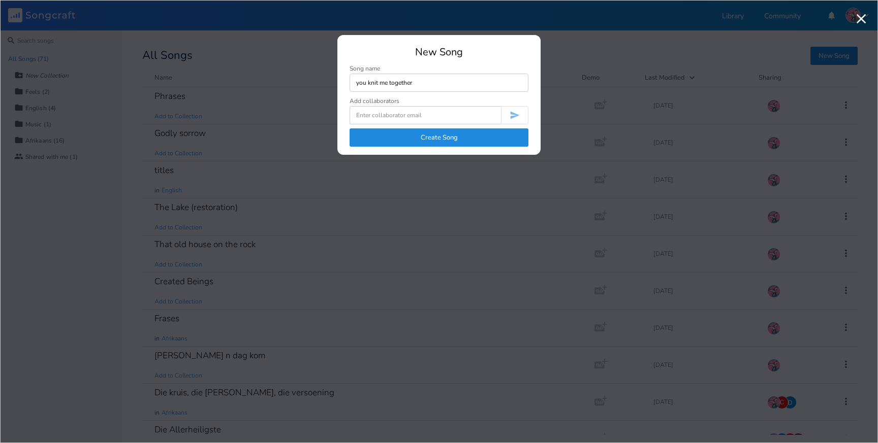  What do you see at coordinates (439, 69) in the screenshot?
I see `div: Song name` at bounding box center [439, 69].